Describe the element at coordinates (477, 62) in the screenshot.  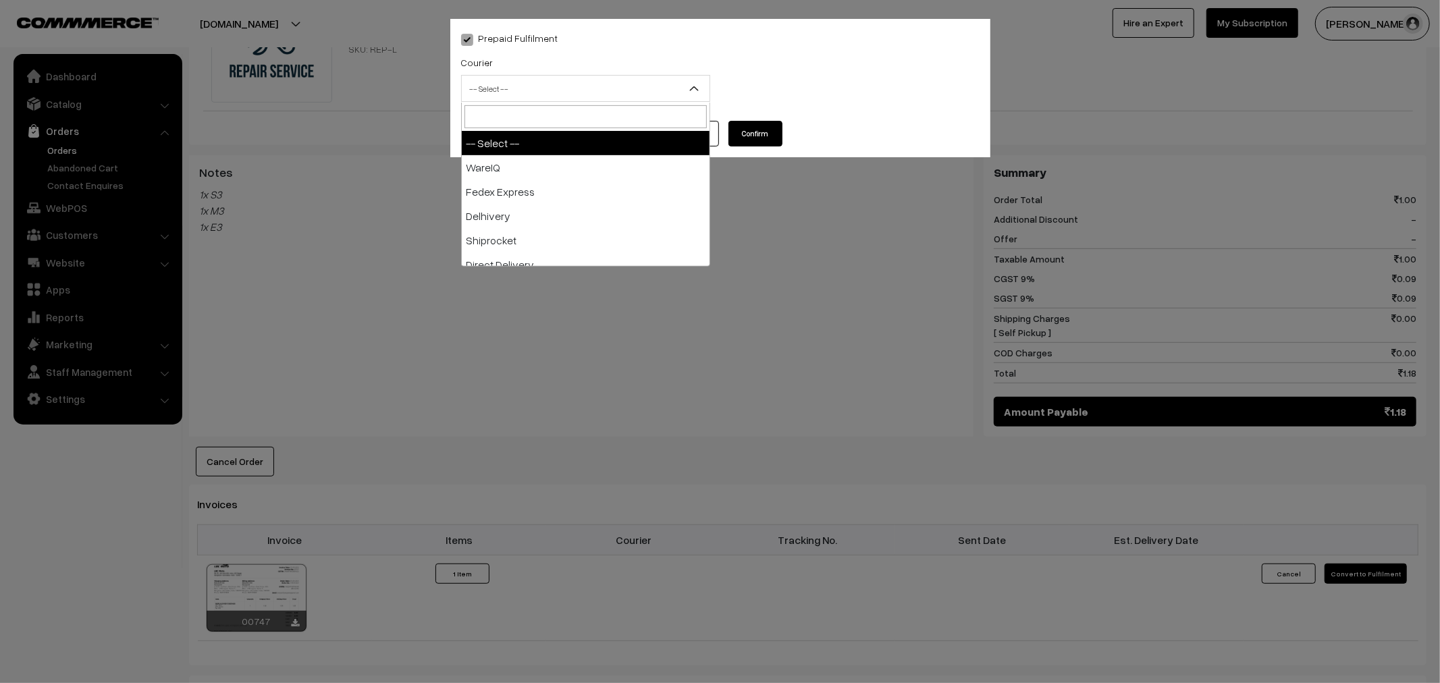
I see `label: Courier` at that location.